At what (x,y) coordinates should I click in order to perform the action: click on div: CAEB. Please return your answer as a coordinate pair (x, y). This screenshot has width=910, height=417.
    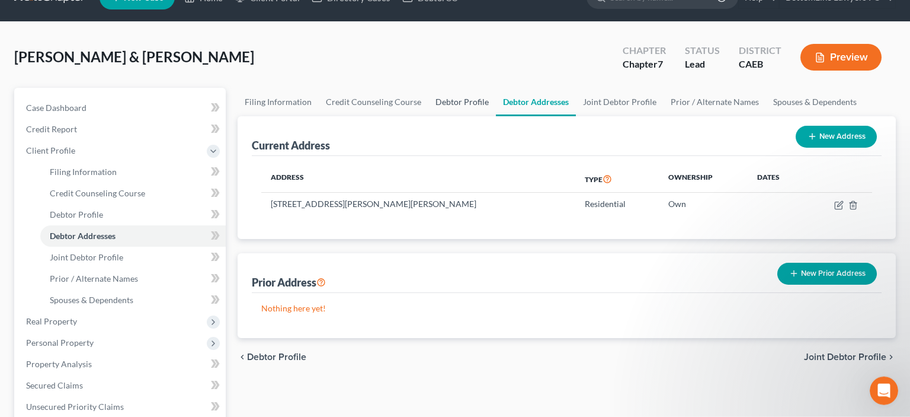
    Looking at the image, I should click on (760, 64).